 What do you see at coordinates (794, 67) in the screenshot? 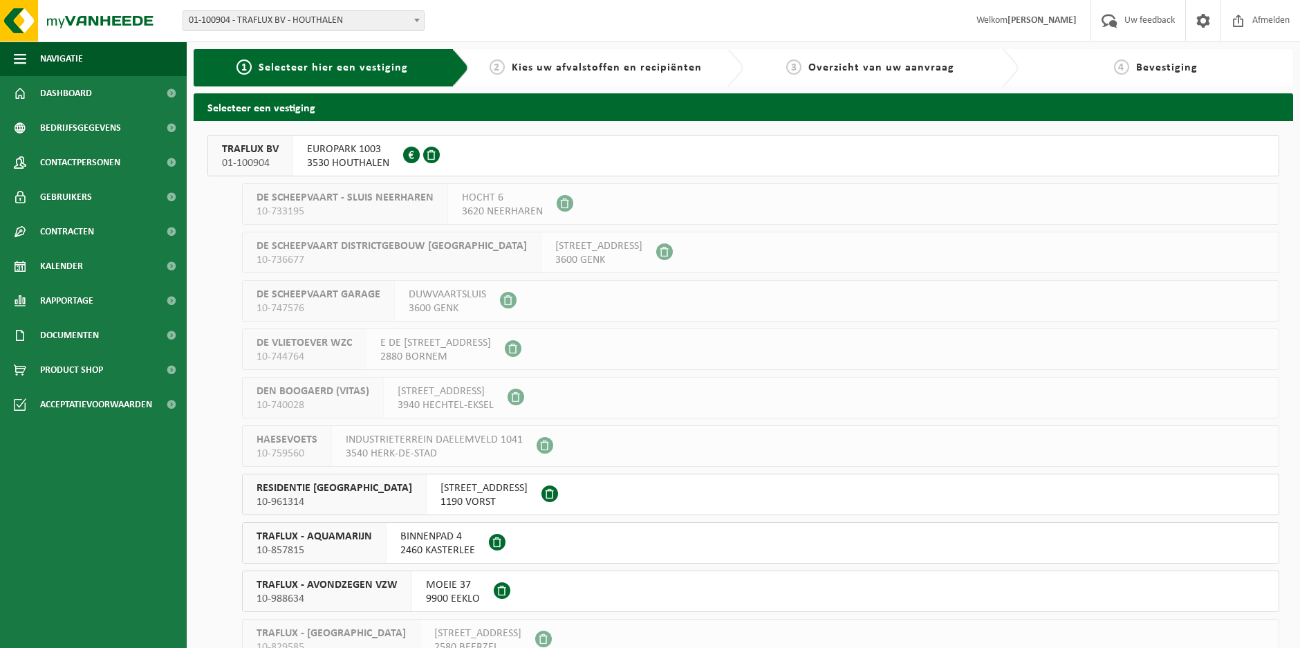
I see `span: 3` at bounding box center [794, 67].